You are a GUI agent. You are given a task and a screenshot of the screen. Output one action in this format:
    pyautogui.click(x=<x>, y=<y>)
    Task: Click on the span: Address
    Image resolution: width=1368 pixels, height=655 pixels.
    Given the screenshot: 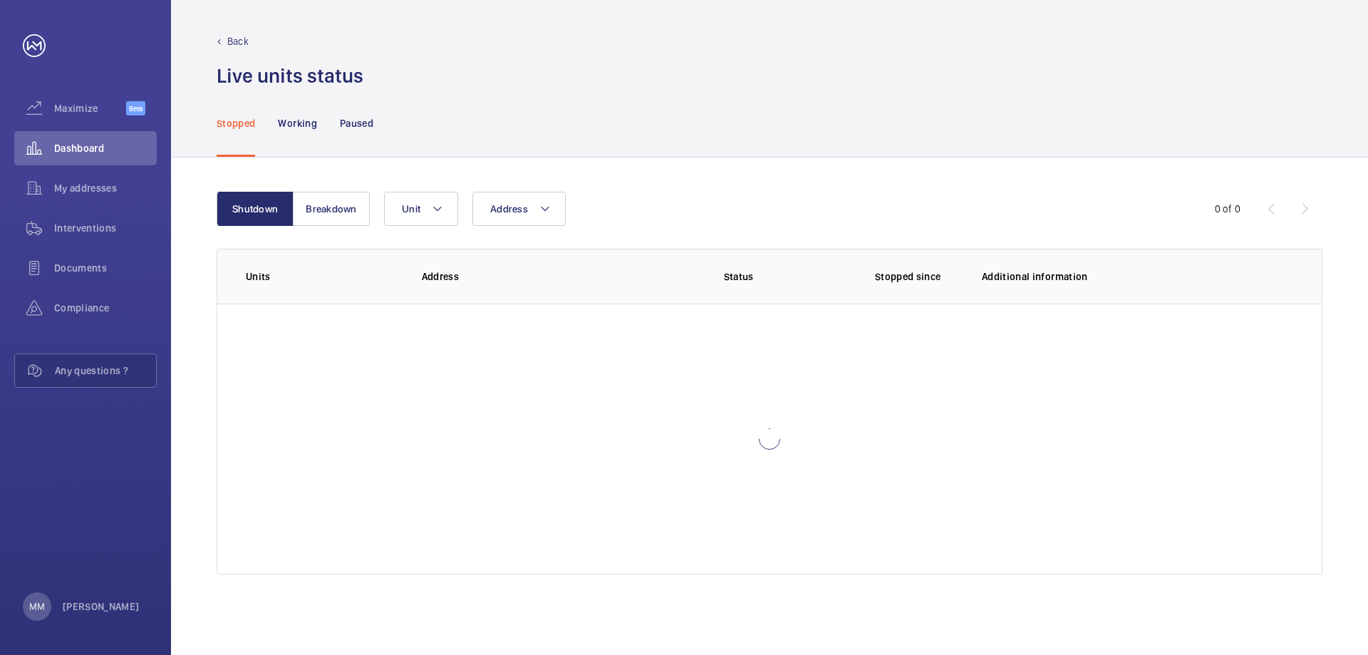 What is the action you would take?
    pyautogui.click(x=509, y=209)
    